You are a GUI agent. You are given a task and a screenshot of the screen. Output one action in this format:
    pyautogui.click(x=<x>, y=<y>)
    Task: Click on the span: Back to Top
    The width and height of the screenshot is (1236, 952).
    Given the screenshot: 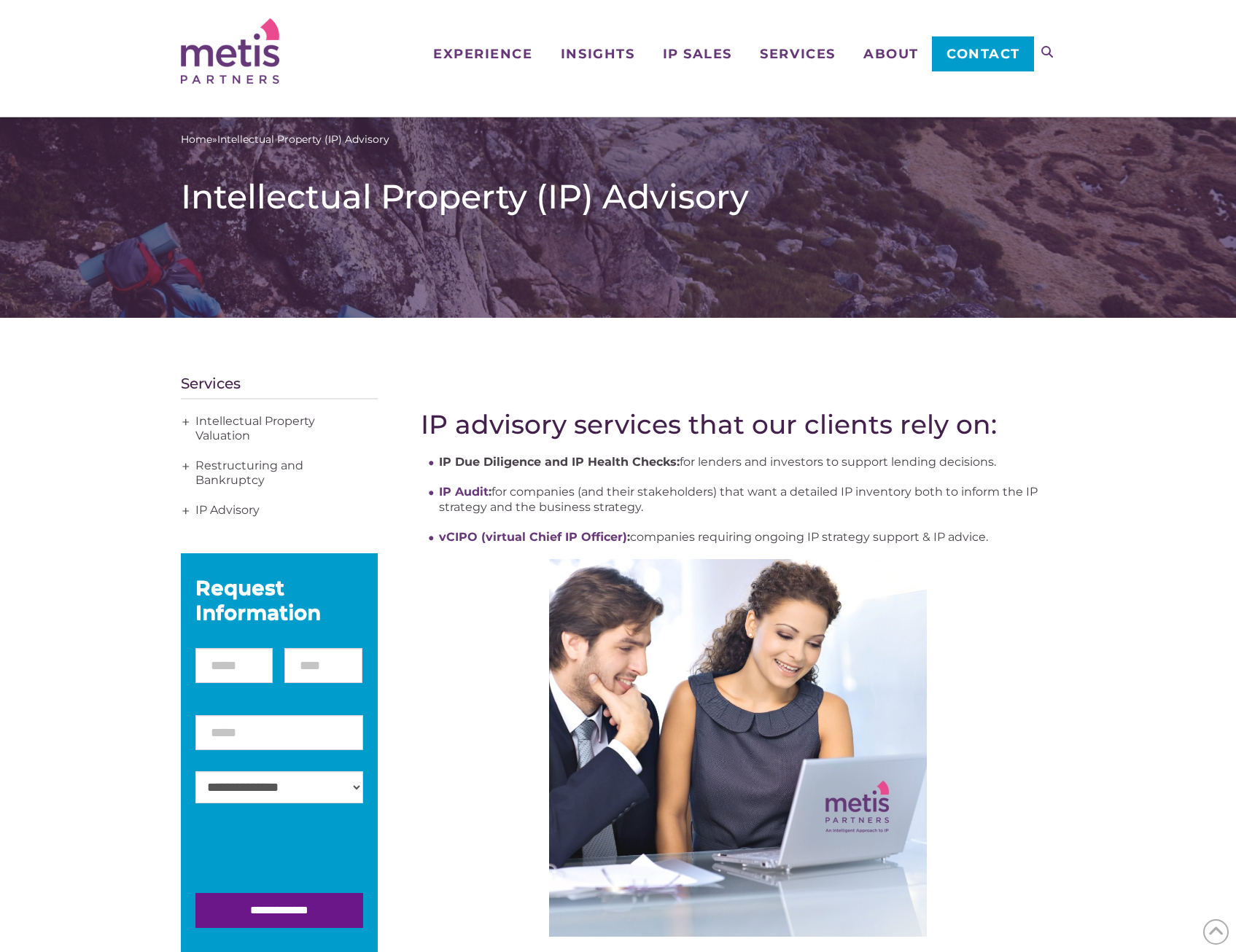 What is the action you would take?
    pyautogui.click(x=1215, y=931)
    